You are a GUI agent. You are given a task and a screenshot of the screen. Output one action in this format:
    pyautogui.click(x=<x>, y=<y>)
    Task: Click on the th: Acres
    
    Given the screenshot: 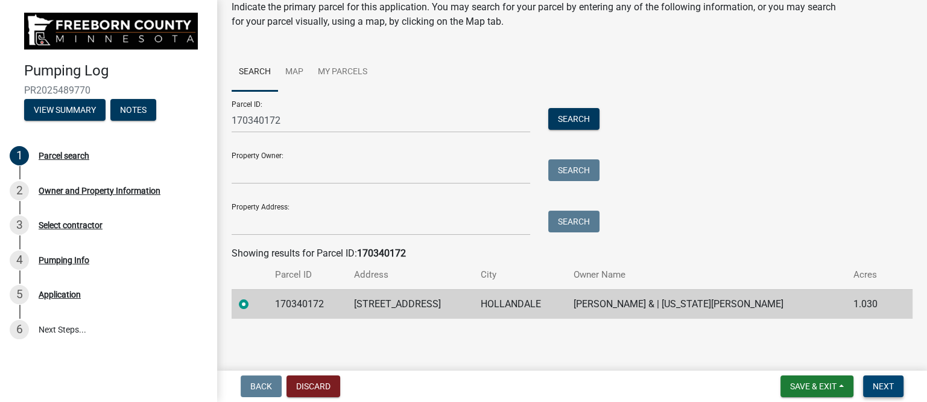 What is the action you would take?
    pyautogui.click(x=870, y=274)
    